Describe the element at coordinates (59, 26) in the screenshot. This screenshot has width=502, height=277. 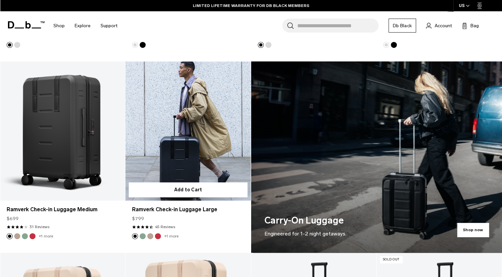
I see `a: Shop` at that location.